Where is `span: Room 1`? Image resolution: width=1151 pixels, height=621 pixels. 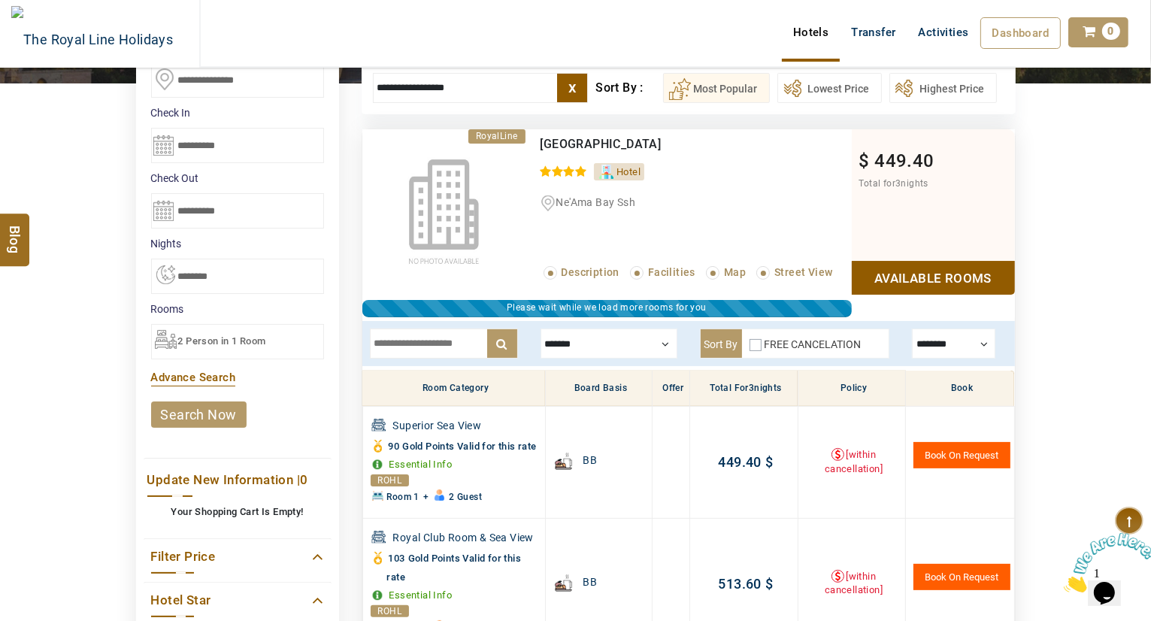 span: Room 1 is located at coordinates (403, 497).